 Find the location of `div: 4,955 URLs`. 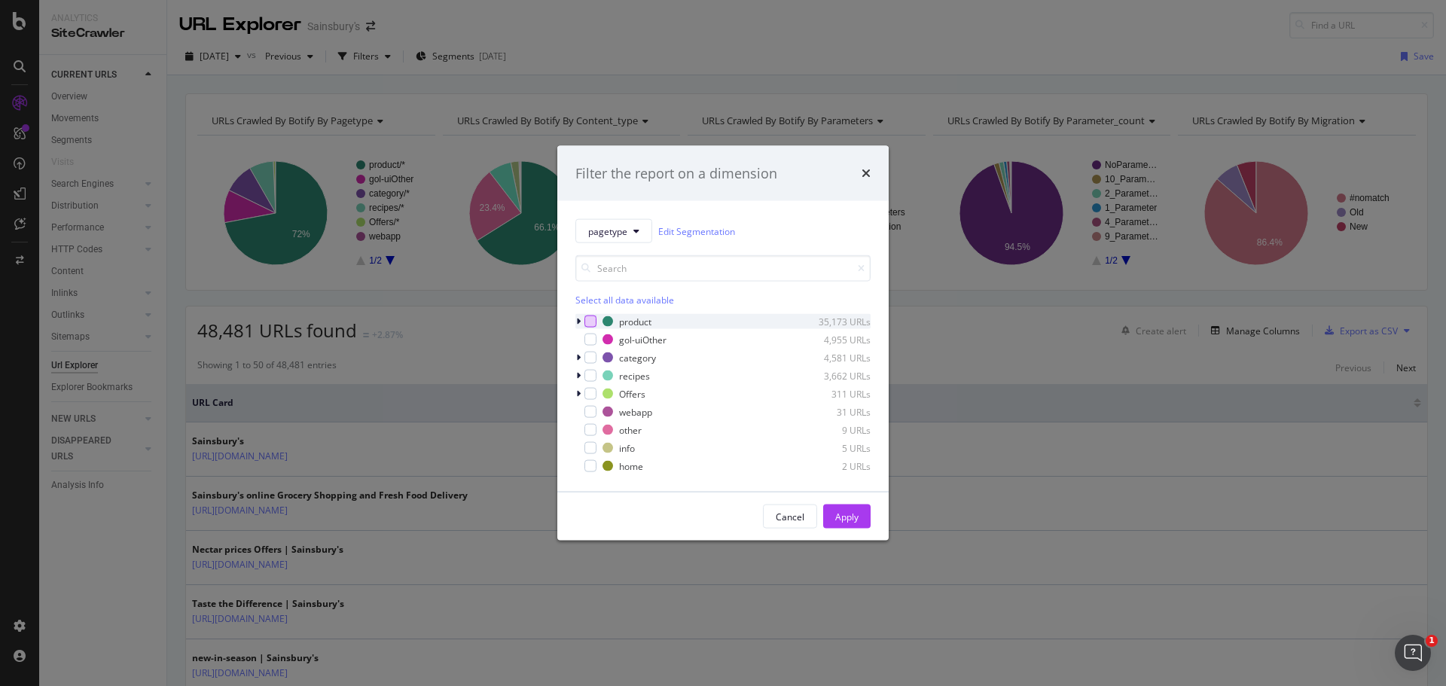

div: 4,955 URLs is located at coordinates (834, 339).